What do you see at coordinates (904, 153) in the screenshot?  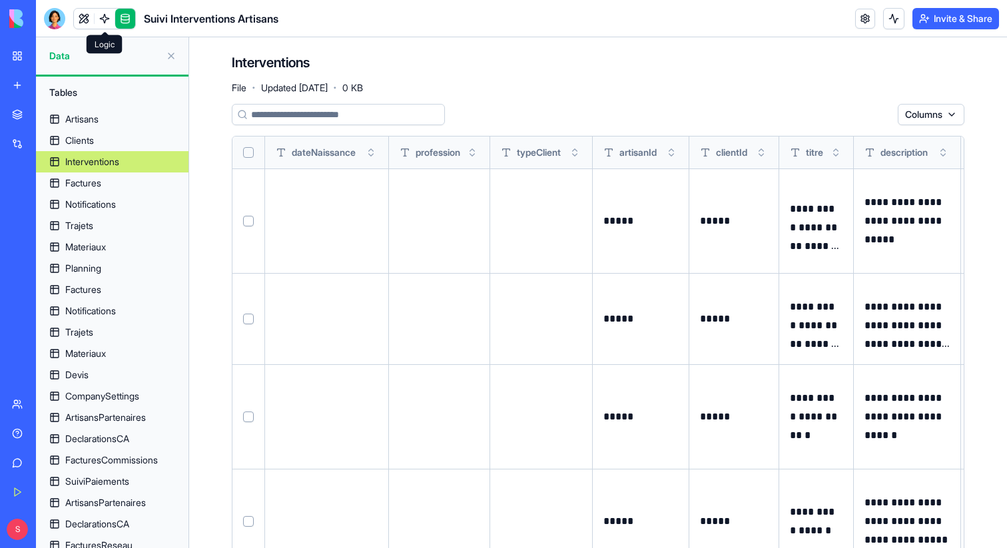 I see `span: description` at bounding box center [904, 153].